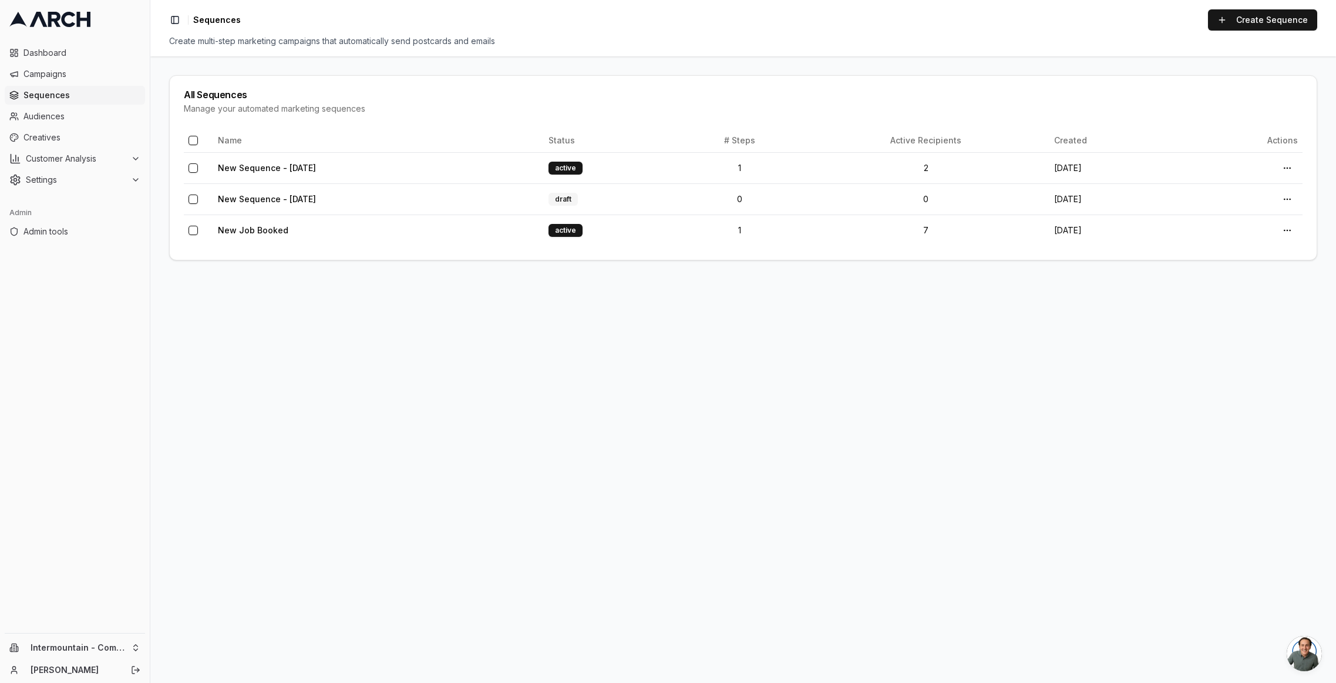  Describe the element at coordinates (82, 137) in the screenshot. I see `span: Creatives` at that location.